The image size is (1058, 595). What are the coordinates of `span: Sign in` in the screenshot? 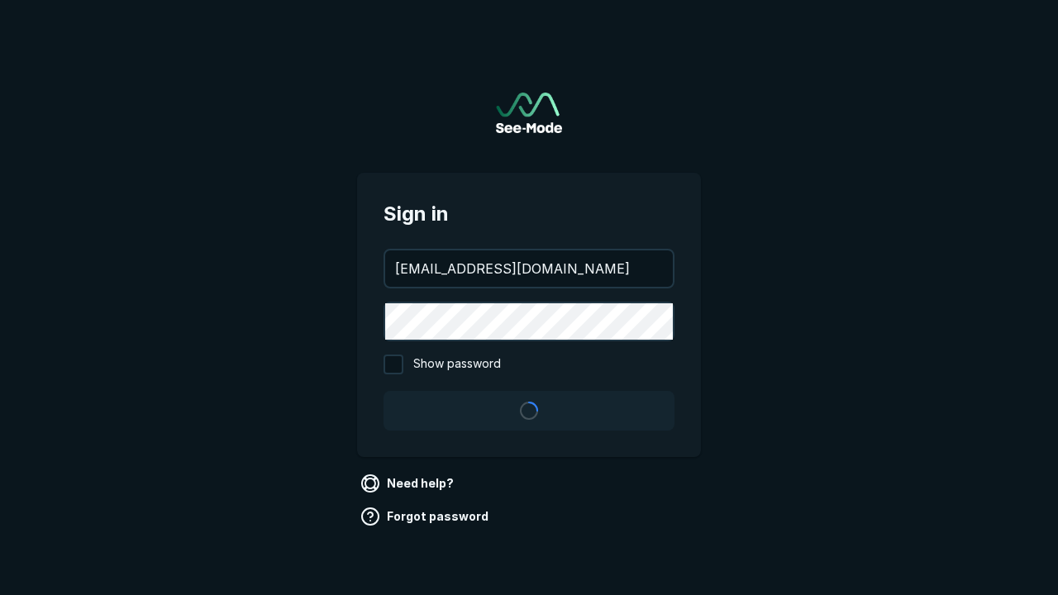 It's located at (529, 214).